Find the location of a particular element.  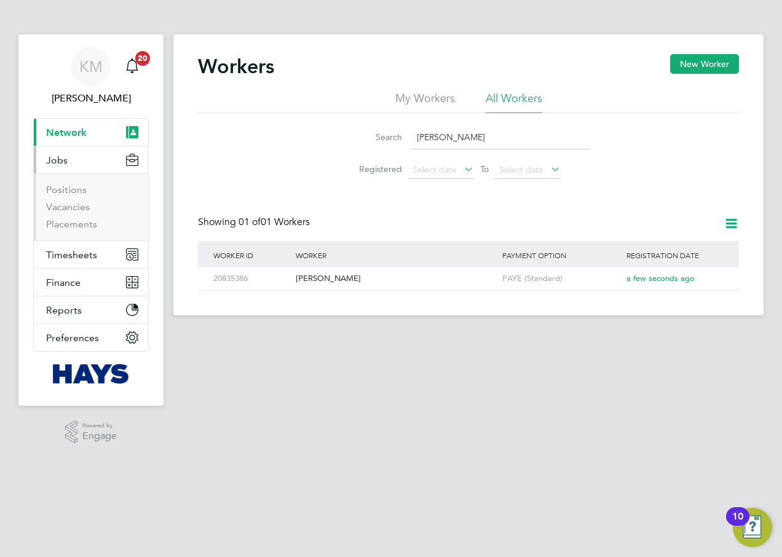

div: Worker ID is located at coordinates (251, 255).